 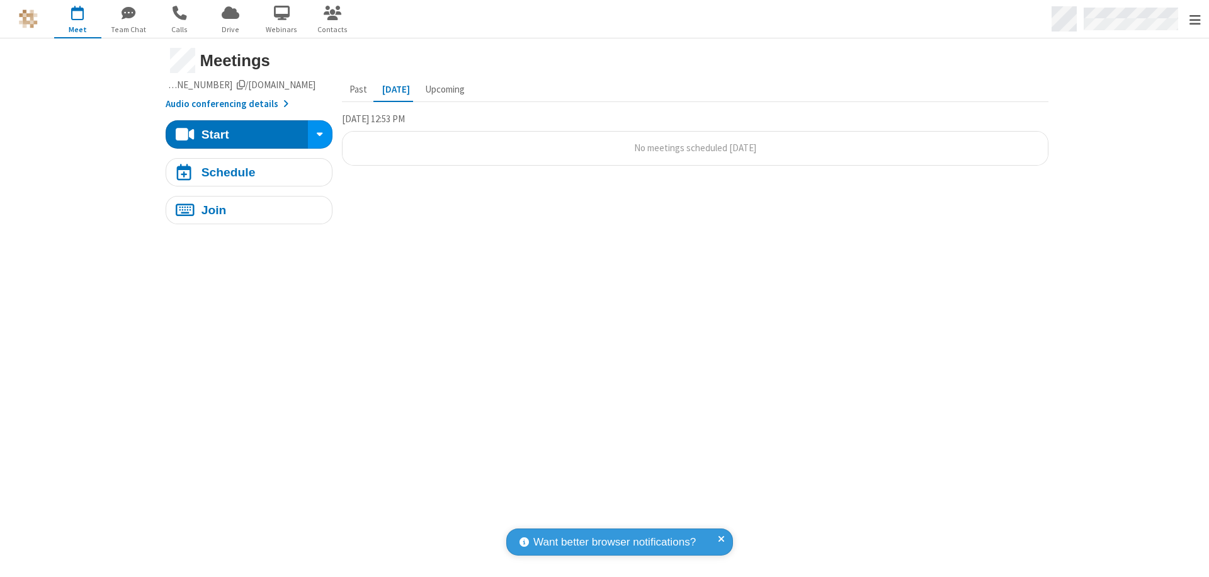 I want to click on section: Account details, so click(x=249, y=94).